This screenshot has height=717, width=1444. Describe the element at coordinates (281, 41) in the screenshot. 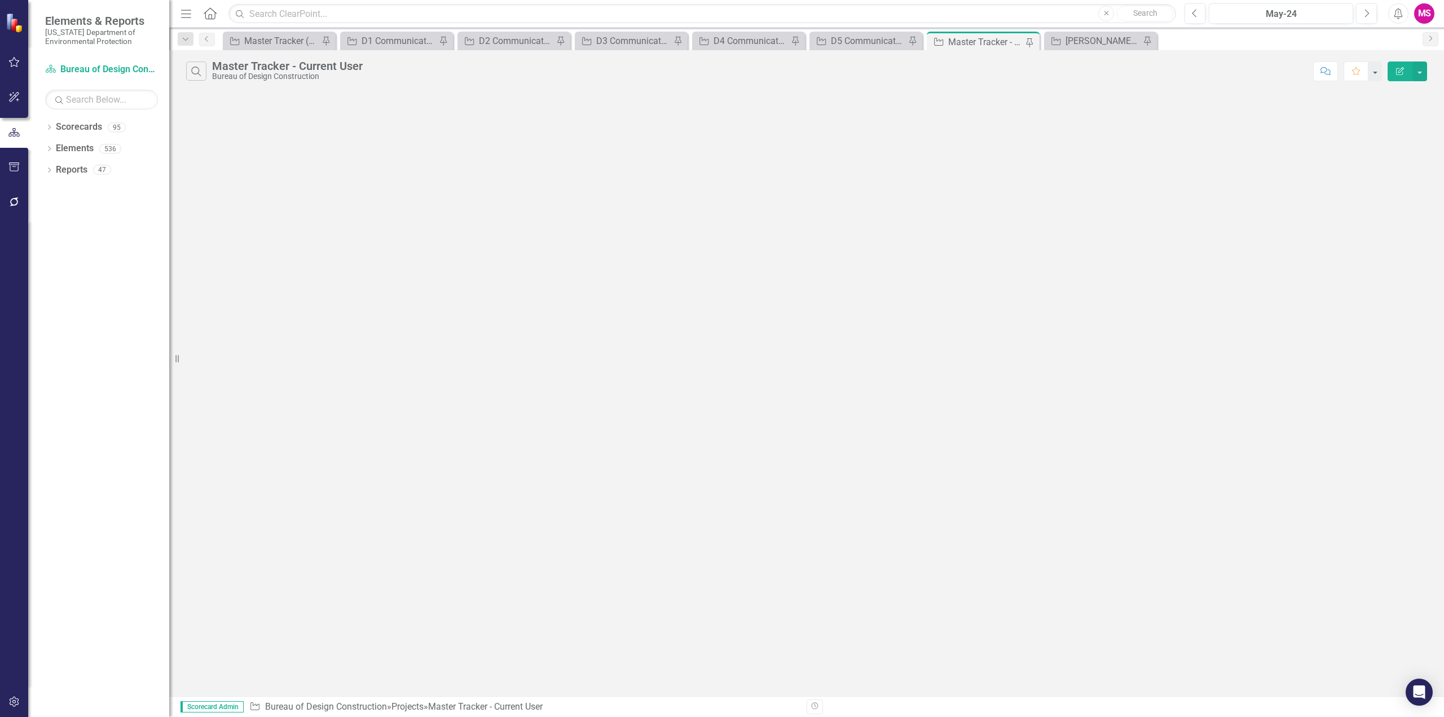

I see `div: Master Tracker (External)` at that location.